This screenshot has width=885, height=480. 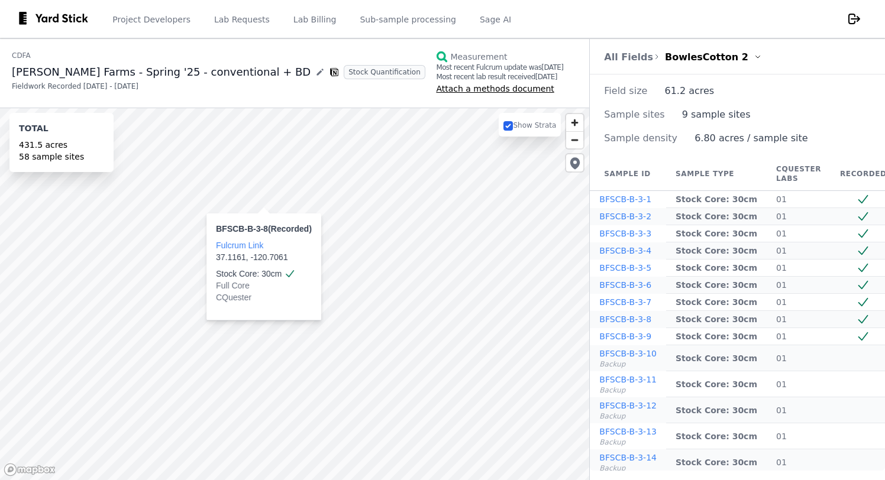 What do you see at coordinates (627, 458) in the screenshot?
I see `a: BFSCB-B-3-14` at bounding box center [627, 458].